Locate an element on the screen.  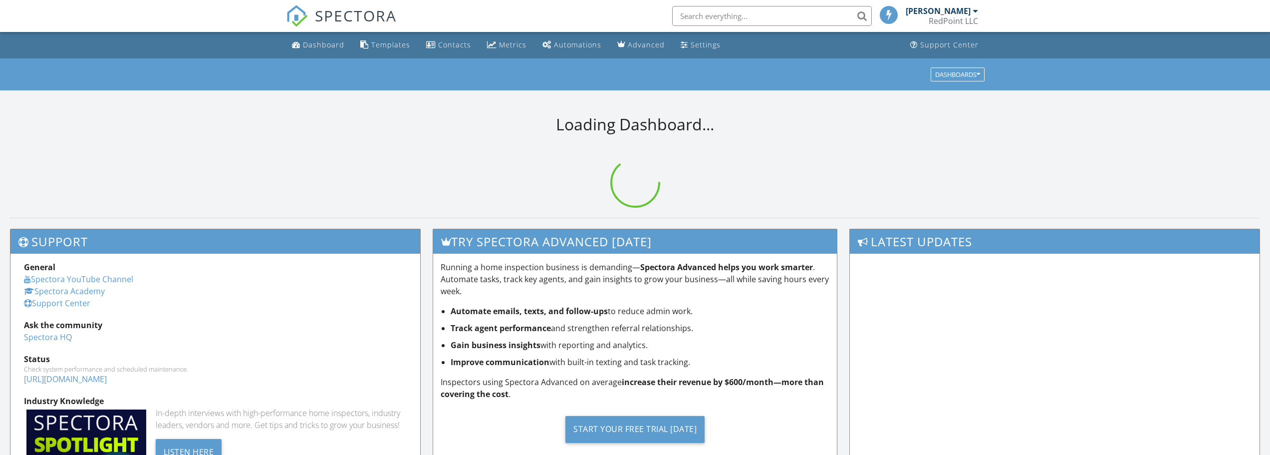
div: In-depth interviews with high-performance home inspectors, industry leaders, vendors and more. Ge... is located at coordinates (281, 419).